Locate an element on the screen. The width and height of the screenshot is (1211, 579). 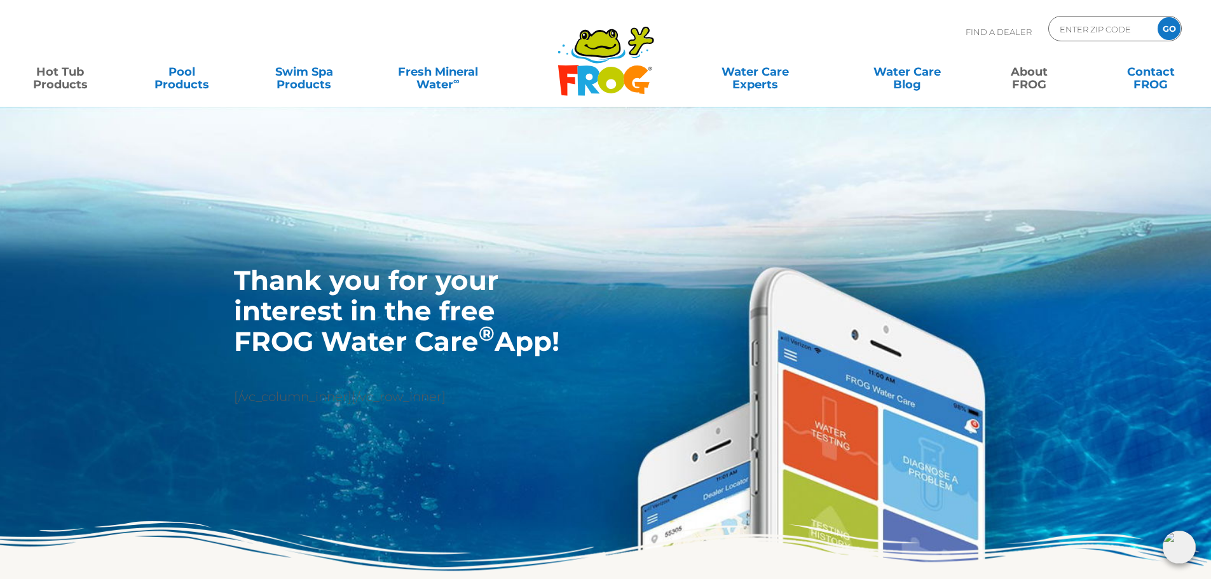
a: AboutFROG is located at coordinates (1028, 72).